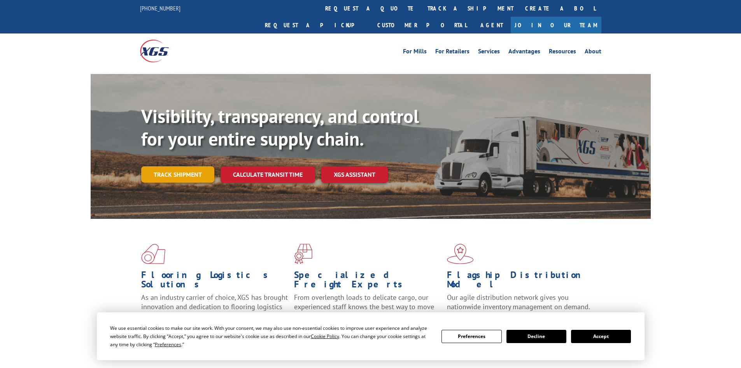 Image resolution: width=741 pixels, height=368 pixels. Describe the element at coordinates (368, 281) in the screenshot. I see `h1: Specialized Freight Experts` at that location.